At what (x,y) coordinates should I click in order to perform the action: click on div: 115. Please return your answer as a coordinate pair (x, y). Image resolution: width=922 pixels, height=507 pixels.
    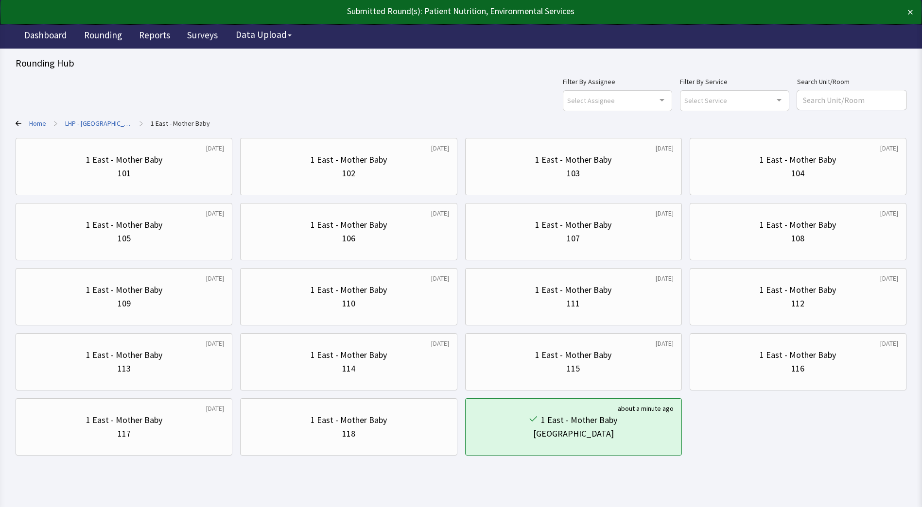
    Looking at the image, I should click on (573, 369).